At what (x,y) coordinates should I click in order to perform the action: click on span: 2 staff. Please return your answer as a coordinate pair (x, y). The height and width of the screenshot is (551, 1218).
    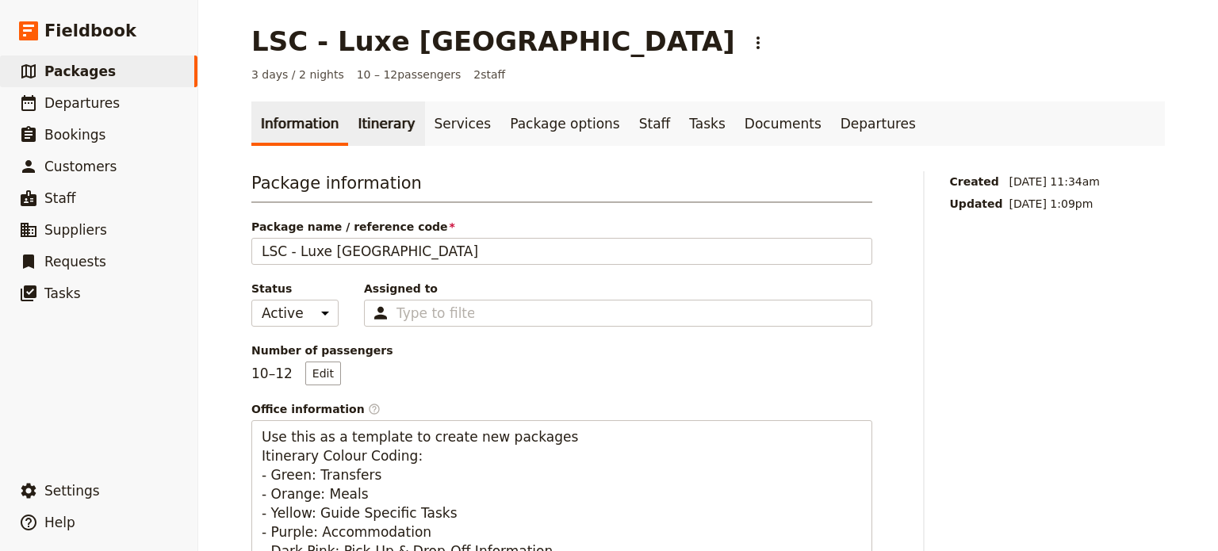
    Looking at the image, I should click on (489, 75).